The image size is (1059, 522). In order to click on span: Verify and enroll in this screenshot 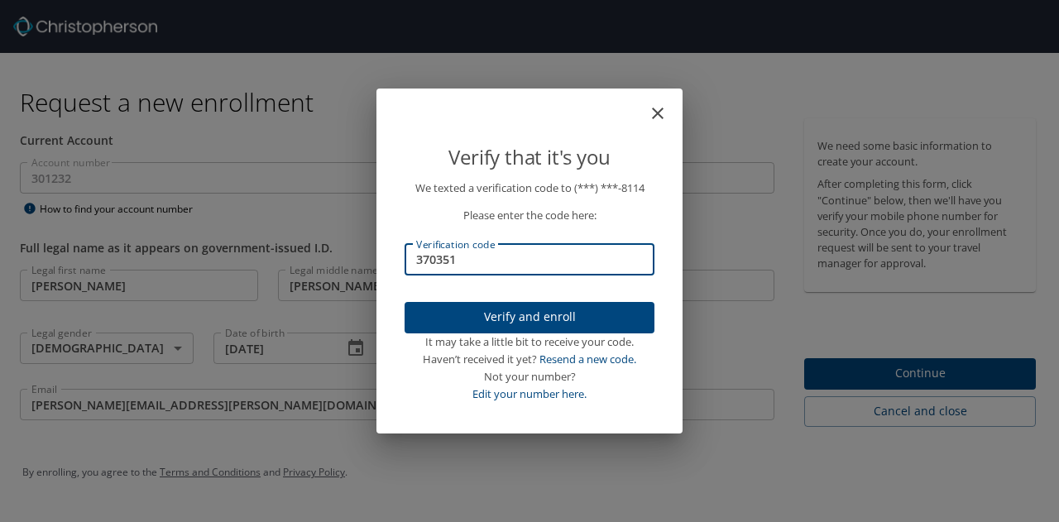, I will do `click(530, 317)`.